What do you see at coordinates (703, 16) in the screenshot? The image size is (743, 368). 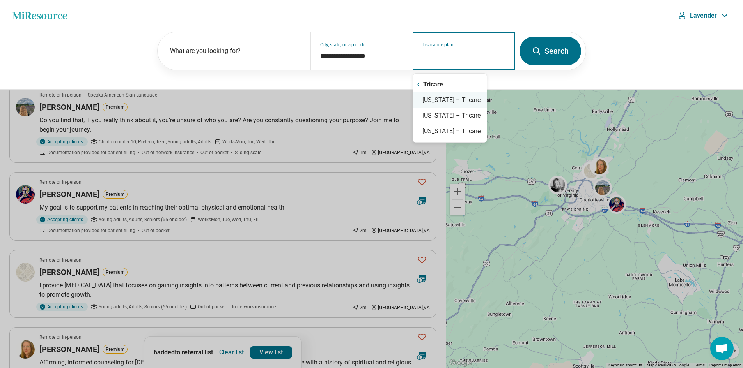 I see `p: Lavender` at bounding box center [703, 16].